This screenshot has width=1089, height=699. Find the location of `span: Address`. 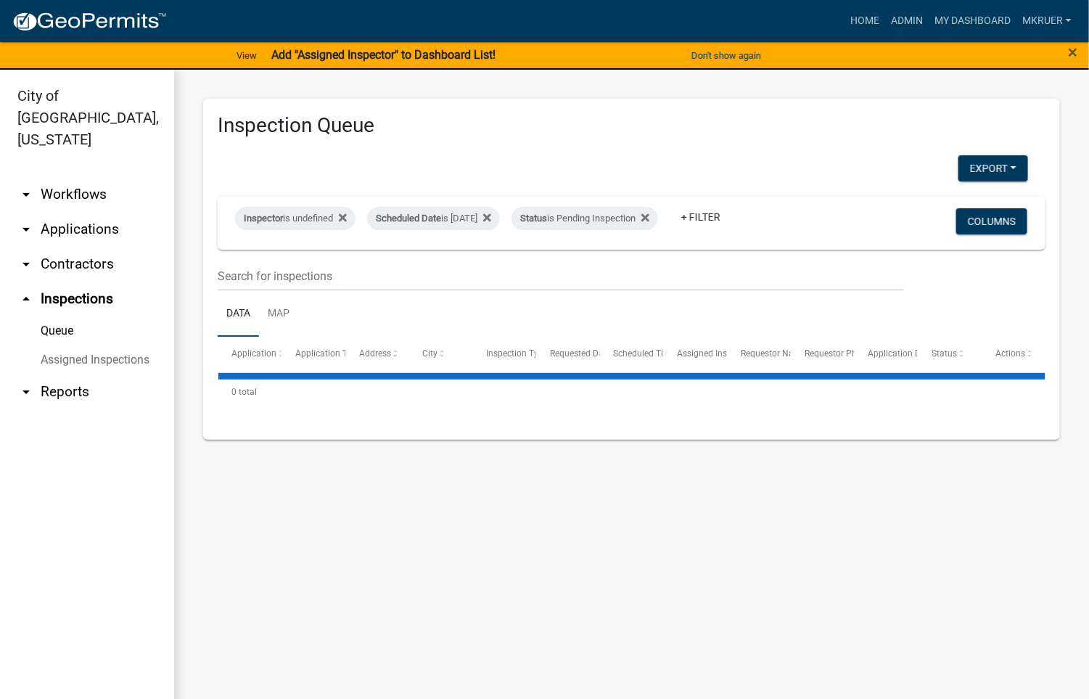

span: Address is located at coordinates (375, 353).